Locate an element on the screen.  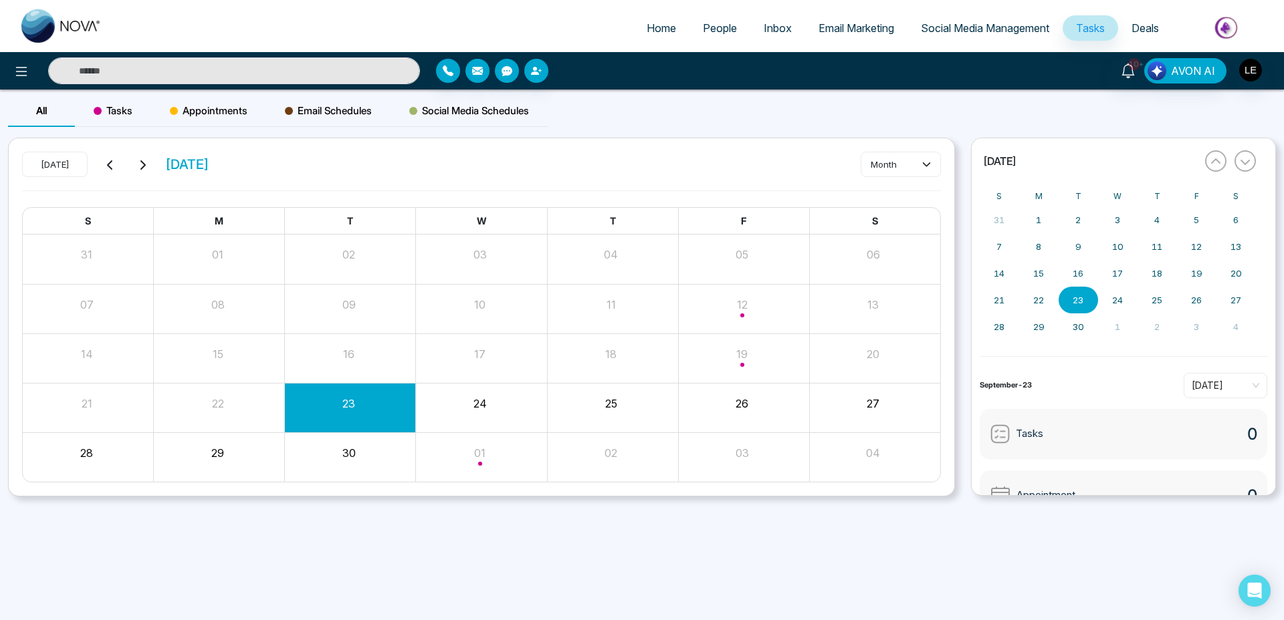
button: August 31, 2025 is located at coordinates (999, 220).